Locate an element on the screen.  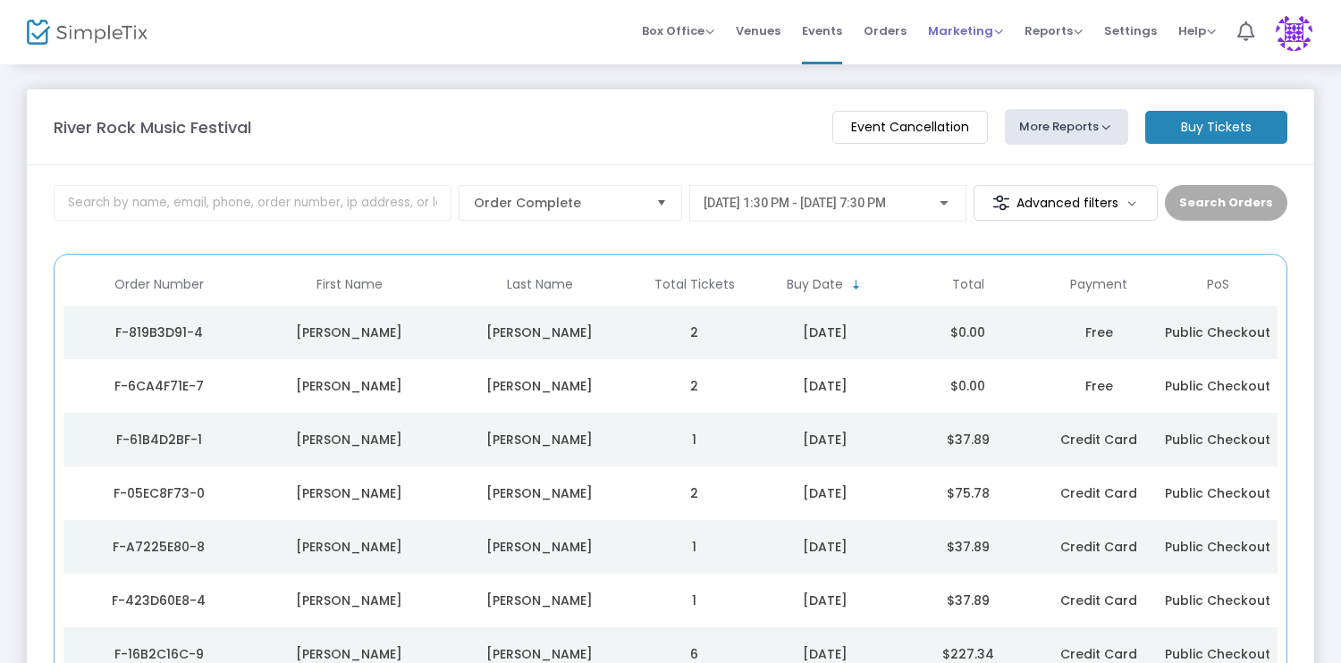
span: Order Complete is located at coordinates (558, 203).